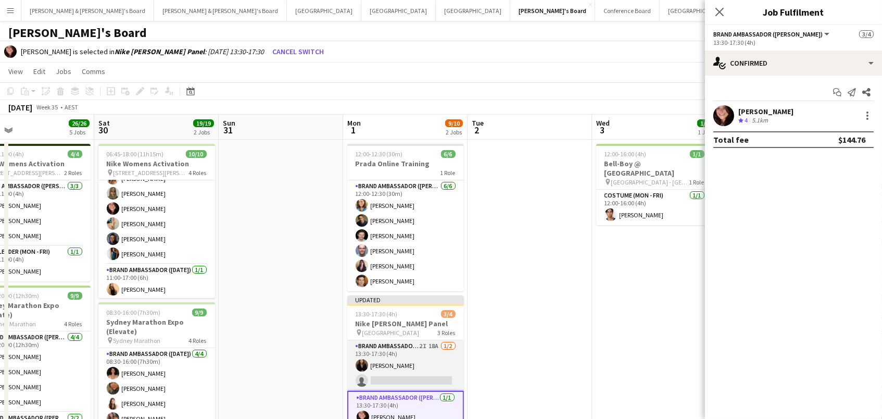 Image resolution: width=882 pixels, height=419 pixels. Describe the element at coordinates (379, 154) in the screenshot. I see `span: 12:00-12:30 (30m)` at that location.